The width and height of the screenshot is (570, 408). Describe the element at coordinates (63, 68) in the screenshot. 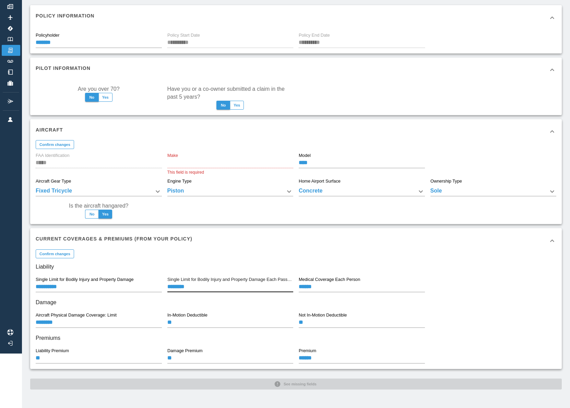

I see `h6: Pilot Information` at that location.